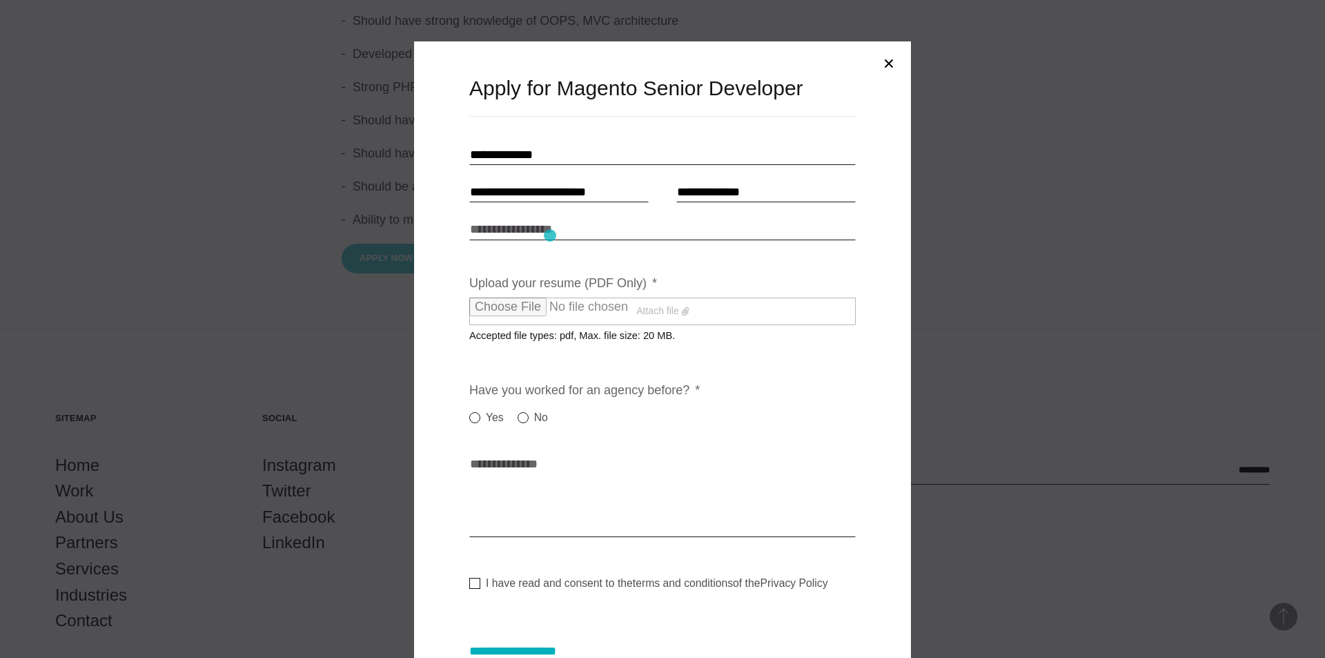 The width and height of the screenshot is (1325, 658). I want to click on h3: Apply for Magento Senior Developer, so click(662, 88).